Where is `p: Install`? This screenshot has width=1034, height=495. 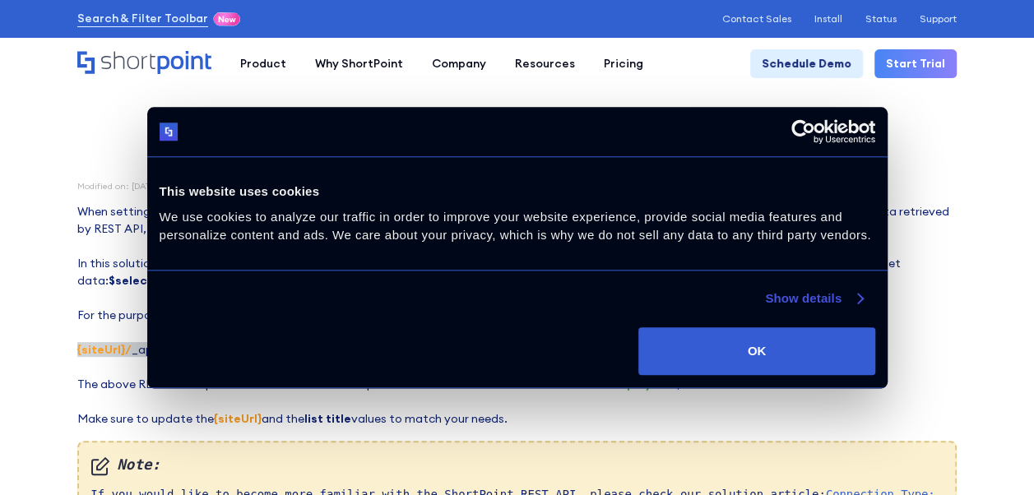
p: Install is located at coordinates (829, 19).